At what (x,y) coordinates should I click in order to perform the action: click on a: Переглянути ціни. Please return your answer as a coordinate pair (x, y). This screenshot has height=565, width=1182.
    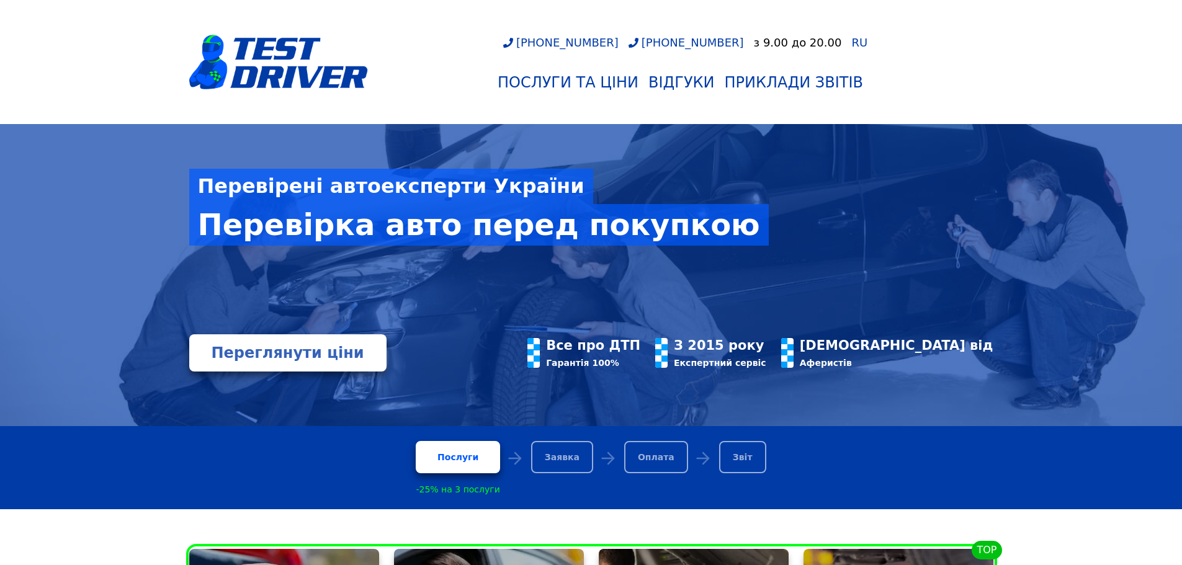
    Looking at the image, I should click on (288, 353).